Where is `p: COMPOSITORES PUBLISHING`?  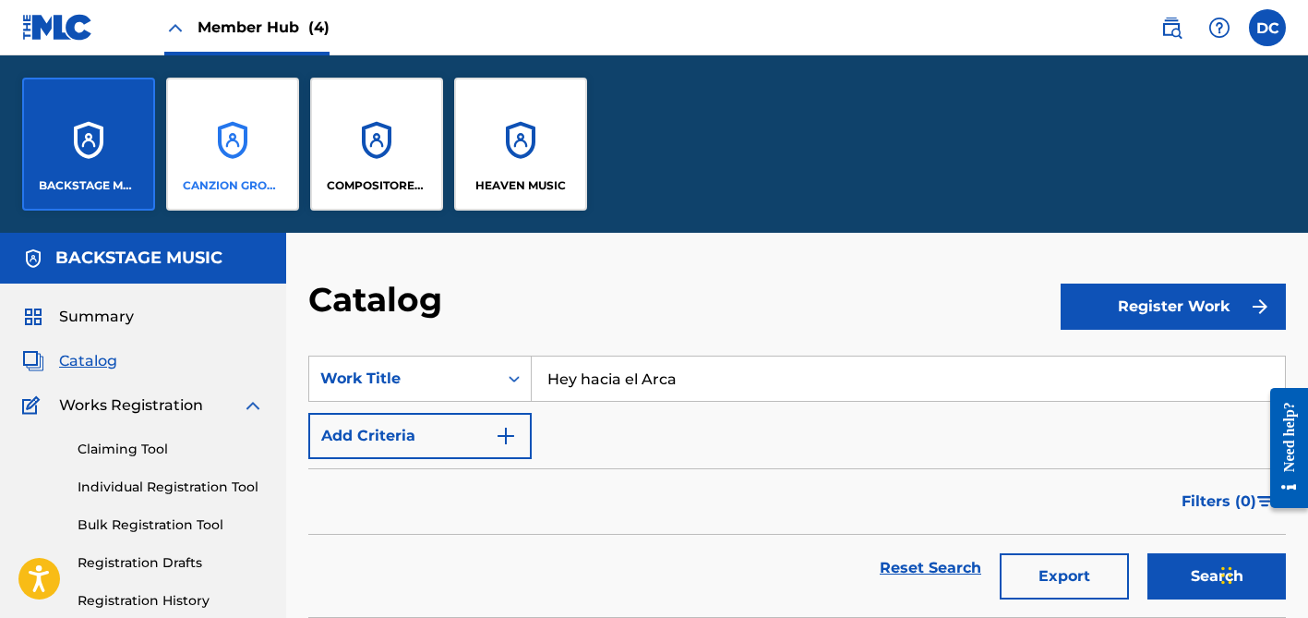
p: COMPOSITORES PUBLISHING is located at coordinates (377, 186).